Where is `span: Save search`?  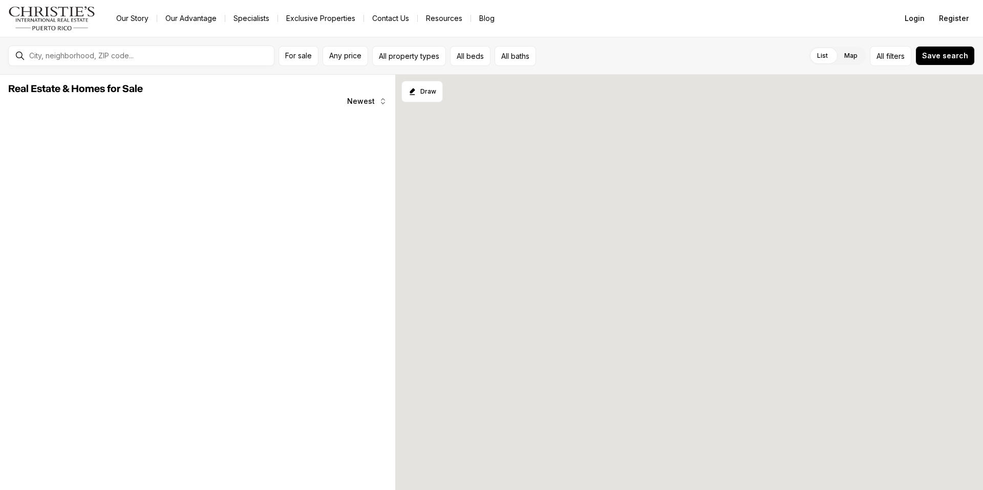 span: Save search is located at coordinates (945, 56).